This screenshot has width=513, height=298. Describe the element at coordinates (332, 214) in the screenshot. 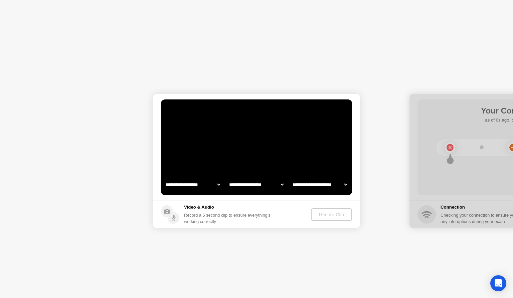

I see `button: Record Clip` at that location.